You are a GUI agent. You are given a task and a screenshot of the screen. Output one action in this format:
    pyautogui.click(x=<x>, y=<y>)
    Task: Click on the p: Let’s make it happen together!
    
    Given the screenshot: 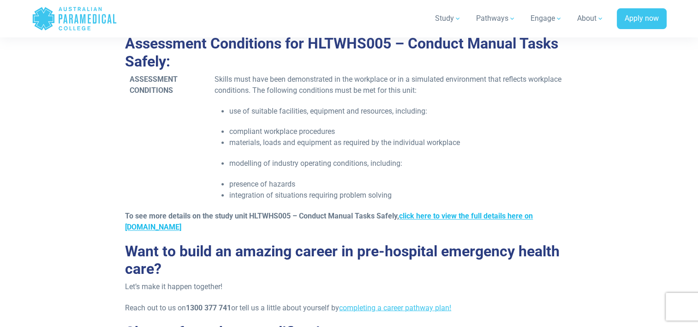 What is the action you would take?
    pyautogui.click(x=349, y=287)
    